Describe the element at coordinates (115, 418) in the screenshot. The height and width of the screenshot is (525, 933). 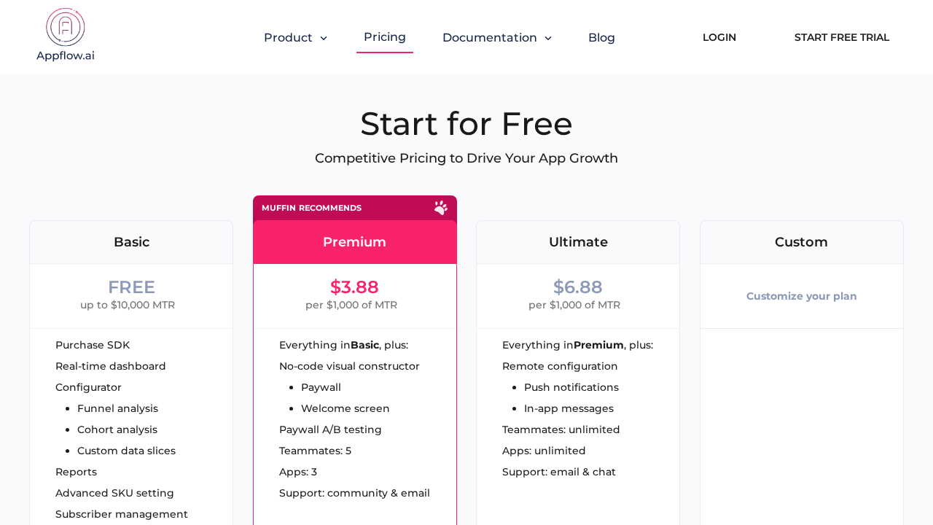
I see `ul: Configurator` at that location.